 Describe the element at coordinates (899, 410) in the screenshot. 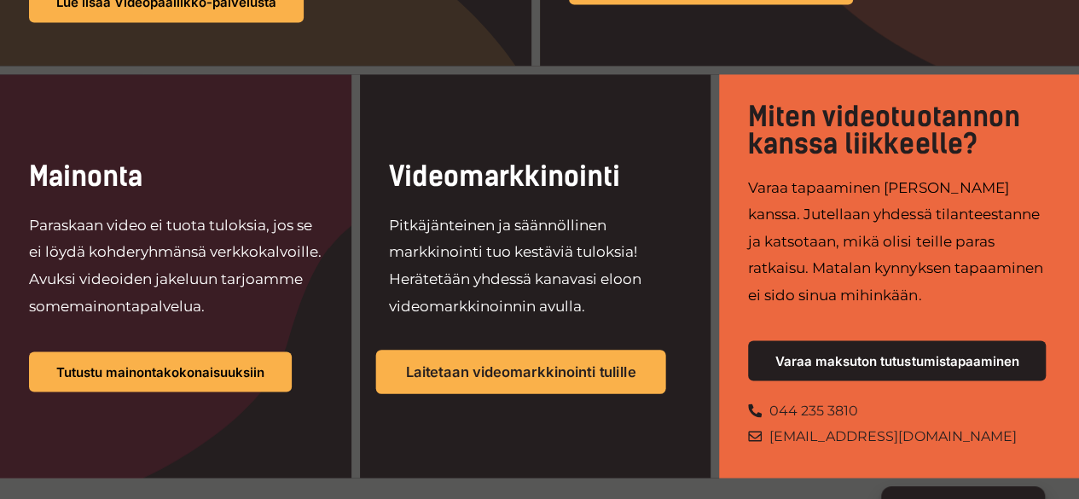

I see `a: 044 235 3810` at that location.